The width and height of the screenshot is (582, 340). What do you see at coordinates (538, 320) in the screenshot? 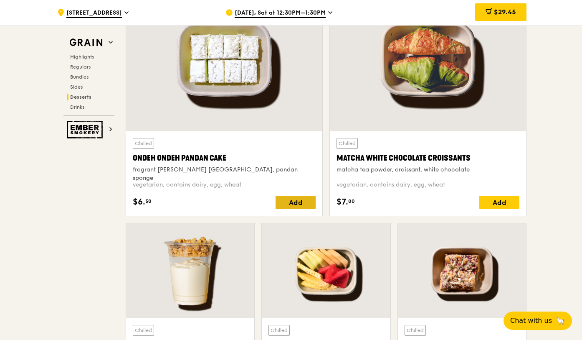
I see `button: Chat with us🦙` at bounding box center [538, 320].